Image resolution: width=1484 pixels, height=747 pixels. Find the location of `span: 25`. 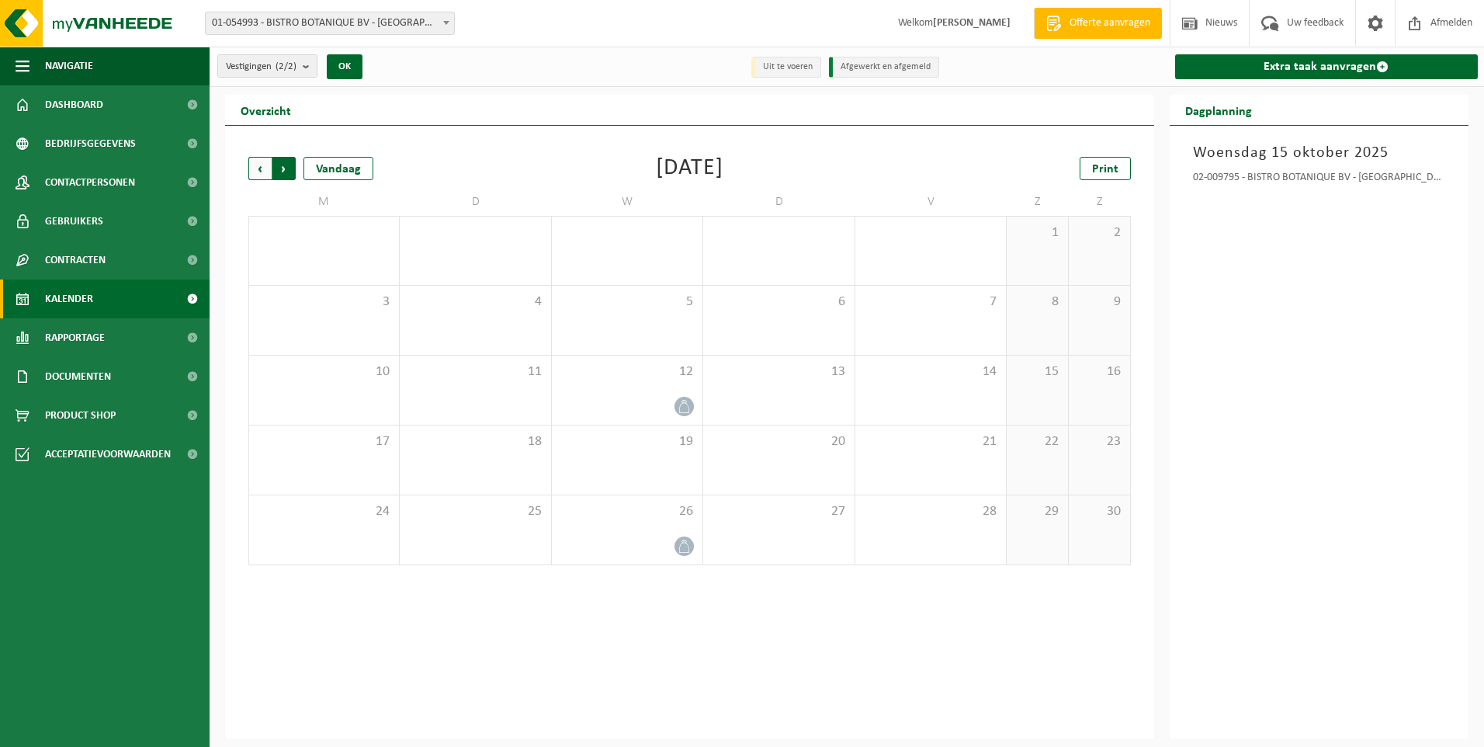

span: 25 is located at coordinates (475, 512).